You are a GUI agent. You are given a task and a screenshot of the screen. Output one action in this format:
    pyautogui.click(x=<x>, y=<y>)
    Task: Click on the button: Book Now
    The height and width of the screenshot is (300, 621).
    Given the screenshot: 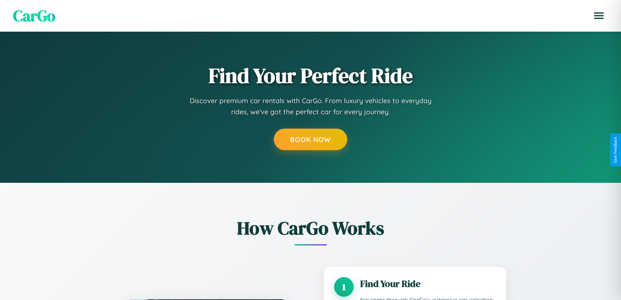 What is the action you would take?
    pyautogui.click(x=310, y=139)
    